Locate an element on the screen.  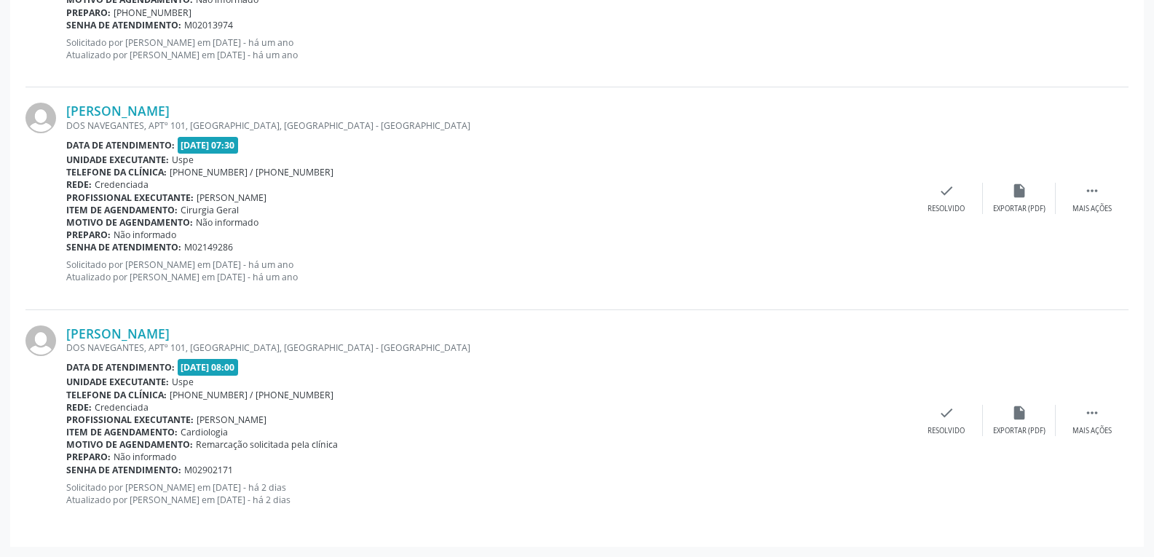
span: Cirurgia Geral is located at coordinates (210, 210).